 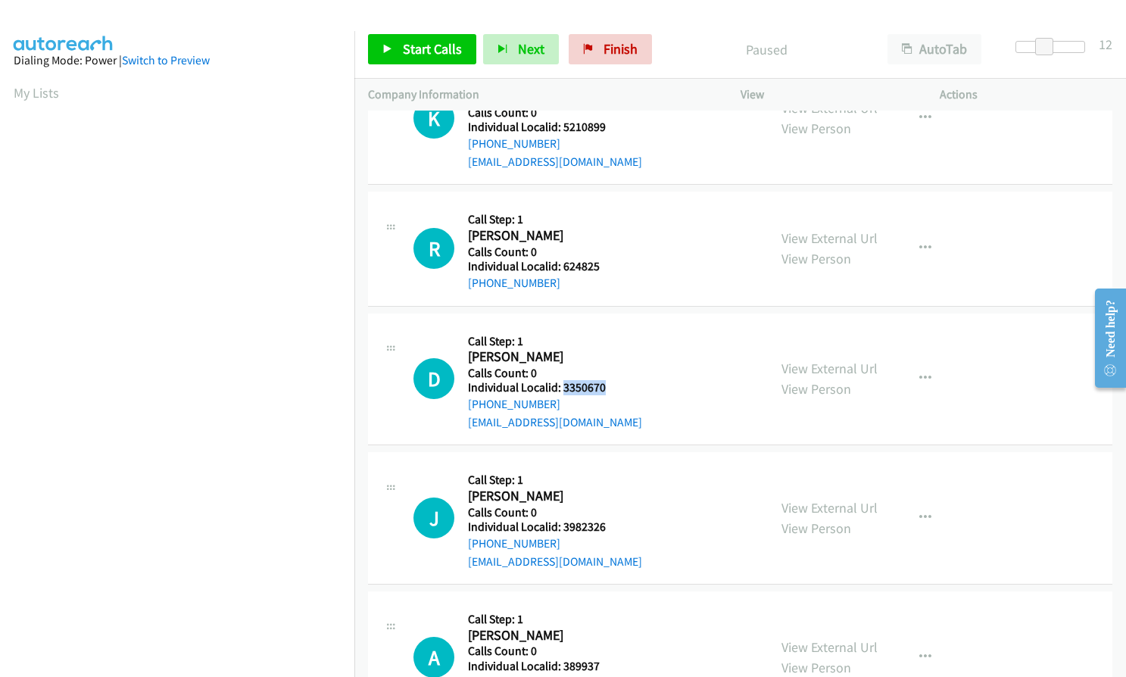 I want to click on div: Open Resource Center, so click(x=28, y=60).